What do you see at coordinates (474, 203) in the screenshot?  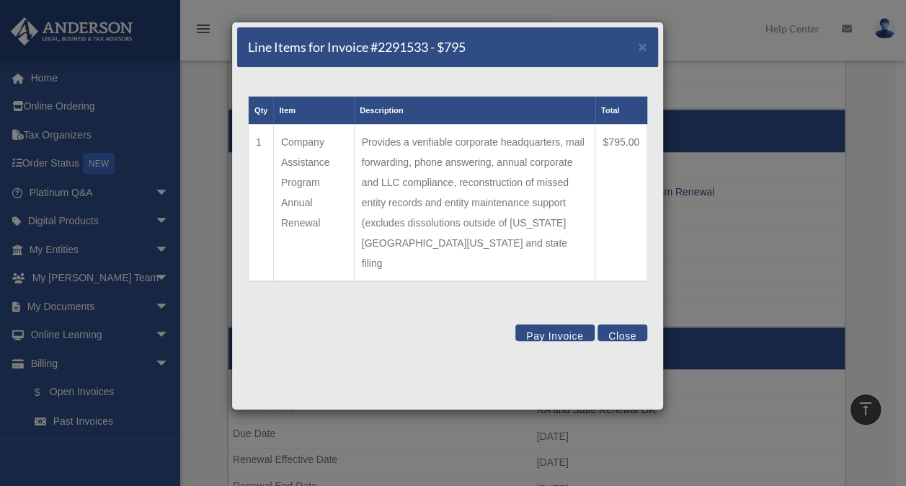 I see `td: Provides a verifiable corporate headquarters, mail forwarding, phone answering, annual corporate ...` at bounding box center [474, 203].